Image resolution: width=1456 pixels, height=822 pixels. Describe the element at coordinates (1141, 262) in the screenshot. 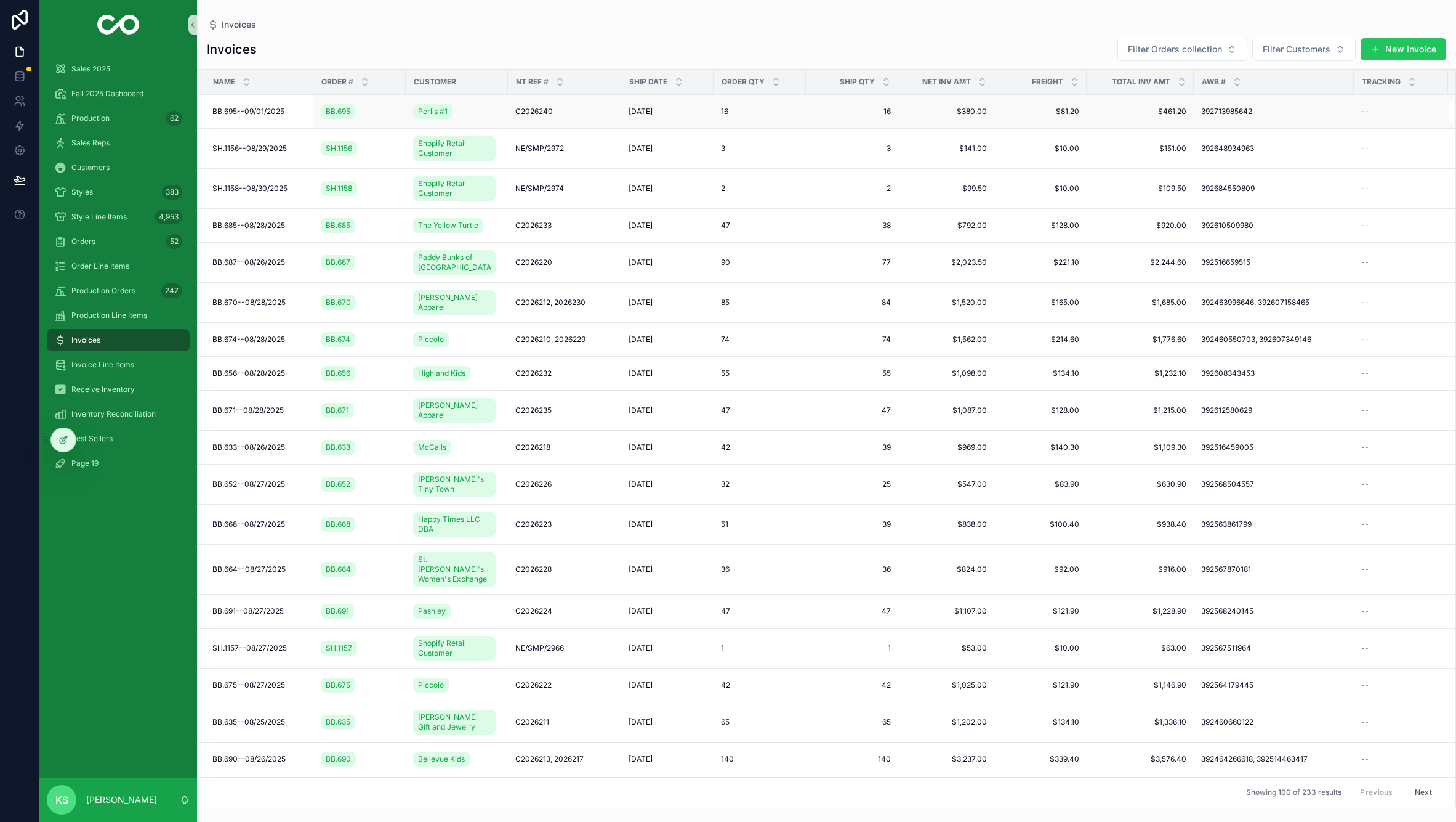

I see `span: $2,244.60` at that location.